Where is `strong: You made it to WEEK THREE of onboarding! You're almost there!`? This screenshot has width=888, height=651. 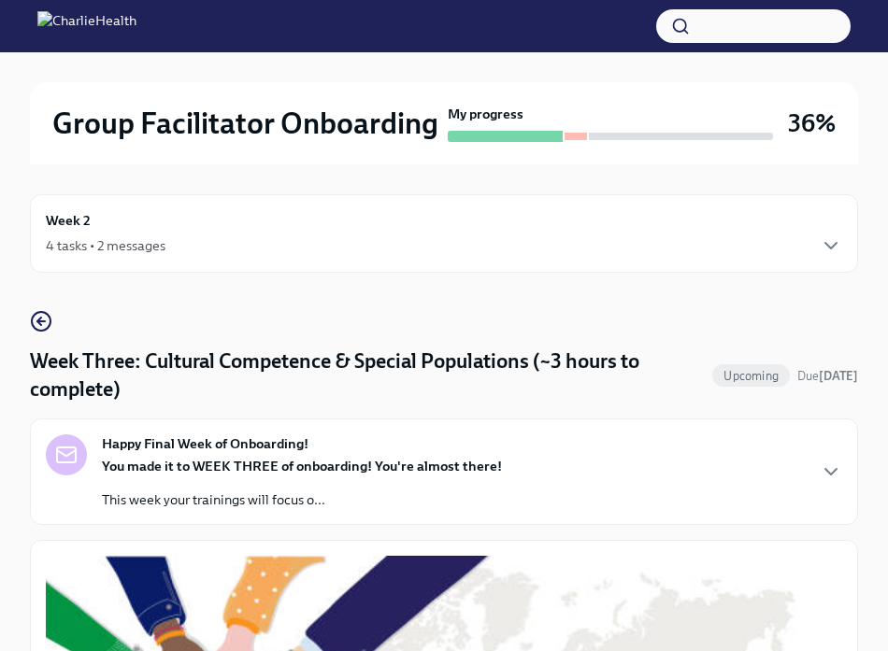
strong: You made it to WEEK THREE of onboarding! You're almost there! is located at coordinates (302, 466).